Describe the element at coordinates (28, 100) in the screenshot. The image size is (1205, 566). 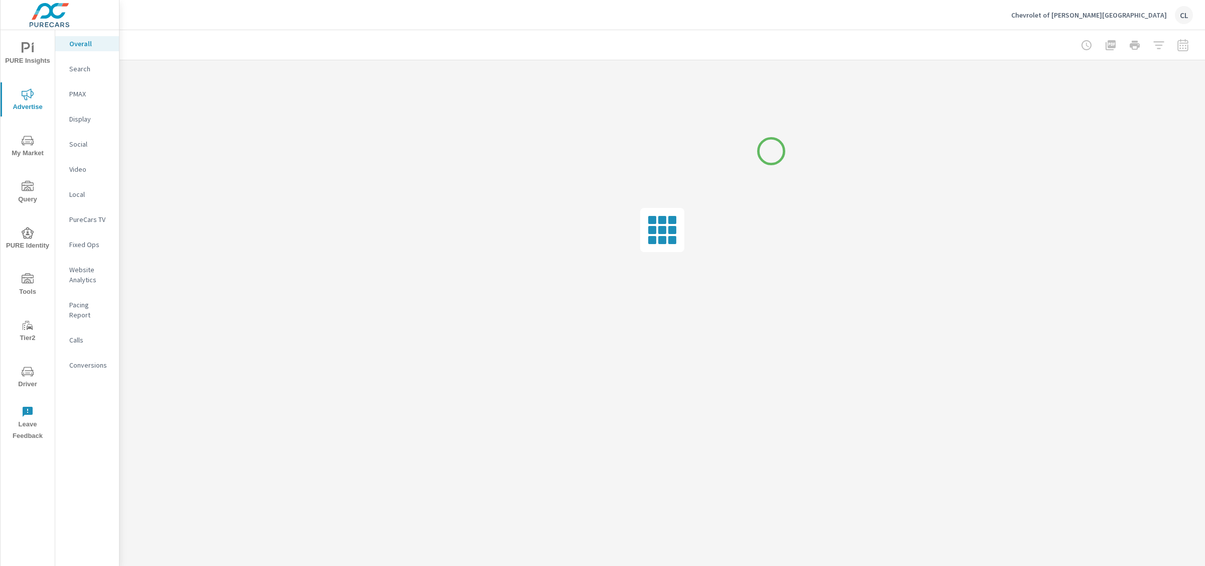
I see `span: Advertise` at that location.